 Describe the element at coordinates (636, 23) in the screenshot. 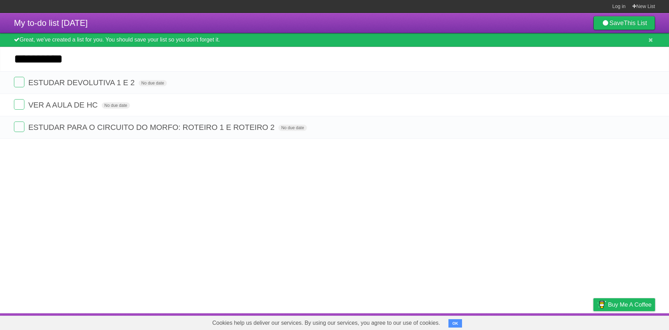

I see `b: This List` at that location.